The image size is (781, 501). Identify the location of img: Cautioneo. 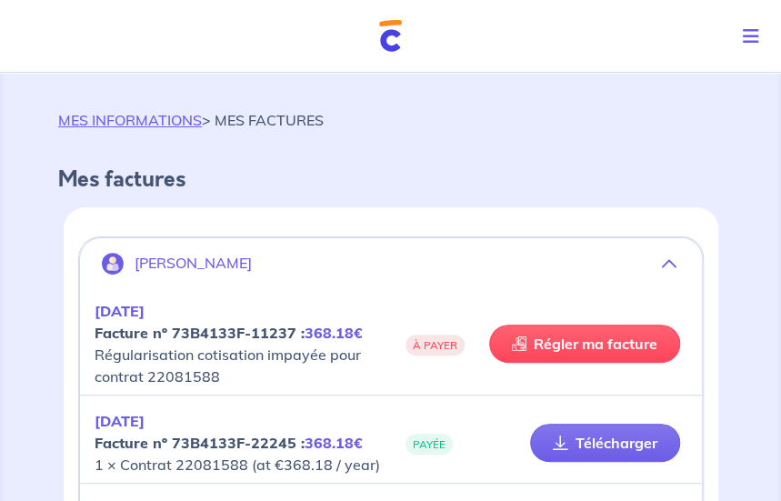
(390, 35).